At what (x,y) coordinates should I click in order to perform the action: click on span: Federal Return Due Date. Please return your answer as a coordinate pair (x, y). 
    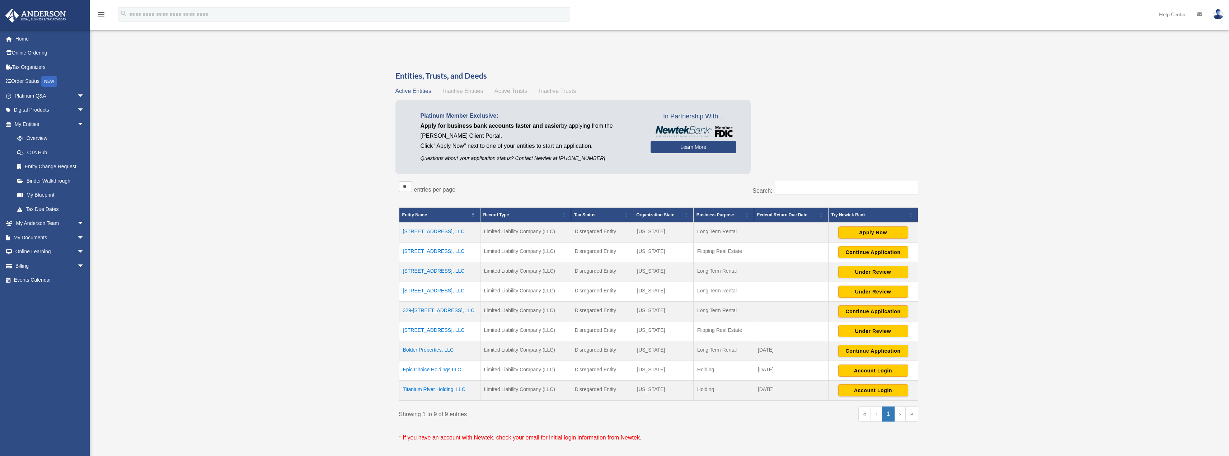
    Looking at the image, I should click on (782, 215).